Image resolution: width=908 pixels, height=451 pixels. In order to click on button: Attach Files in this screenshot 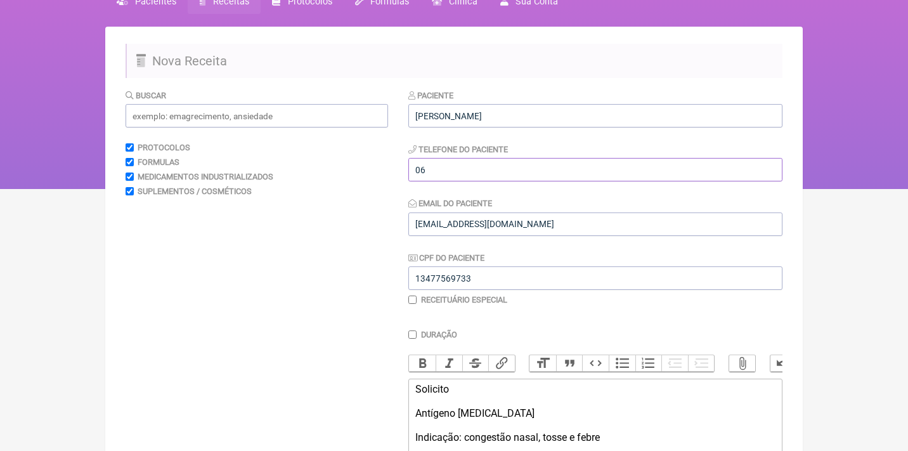, I will do `click(743, 363)`.